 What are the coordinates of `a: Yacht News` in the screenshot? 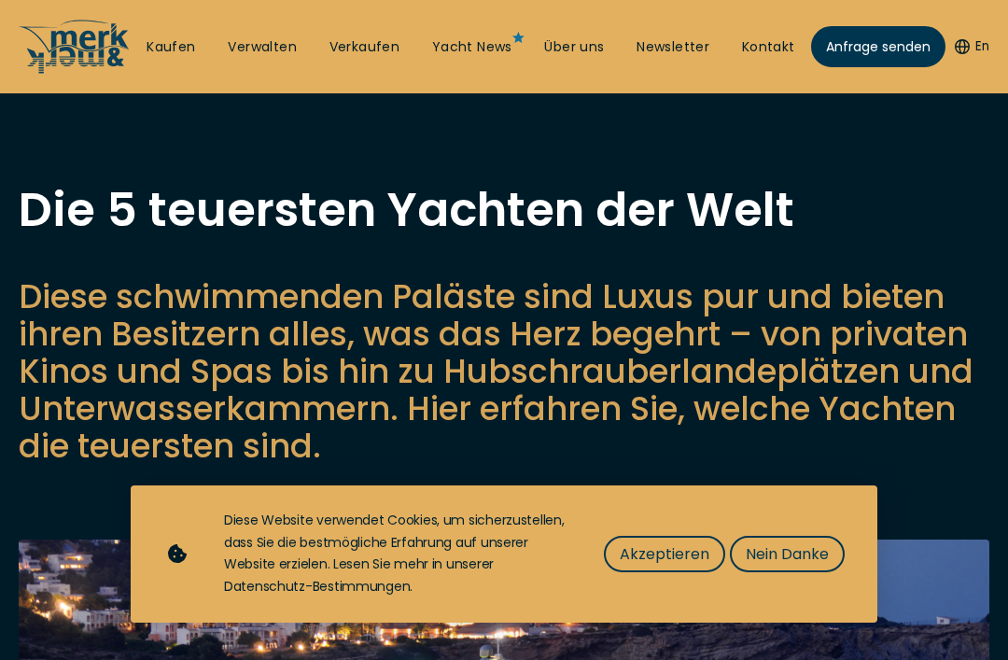 It's located at (472, 48).